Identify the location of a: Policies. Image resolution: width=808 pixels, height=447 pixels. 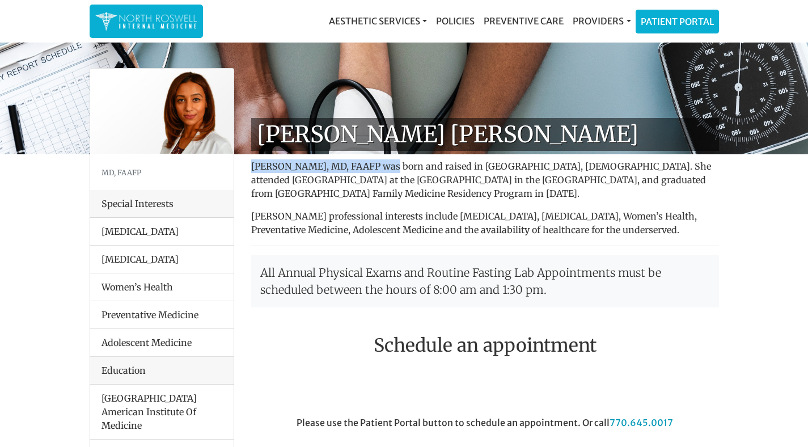
(456, 21).